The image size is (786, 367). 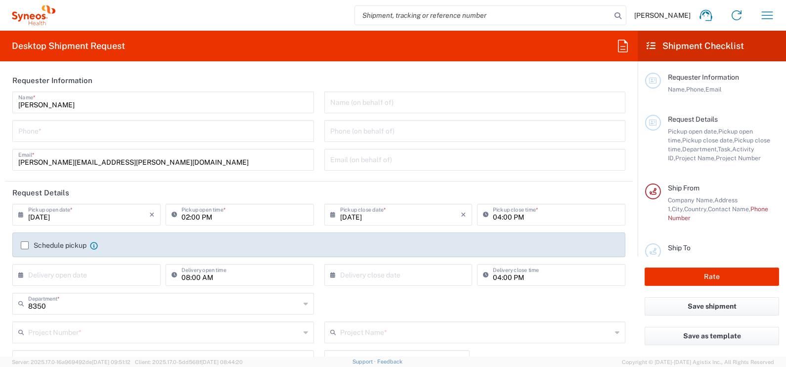 I want to click on span: Task,, so click(x=725, y=149).